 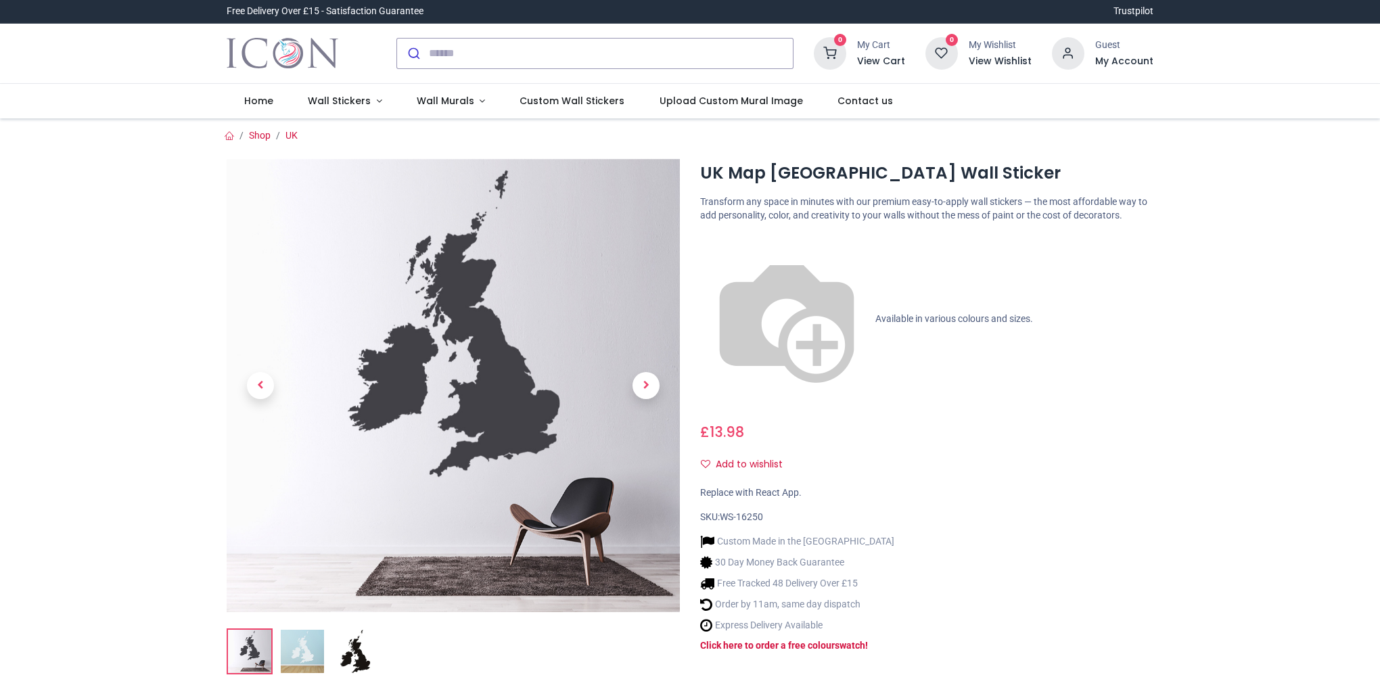 I want to click on a: Wall Murals, so click(x=451, y=101).